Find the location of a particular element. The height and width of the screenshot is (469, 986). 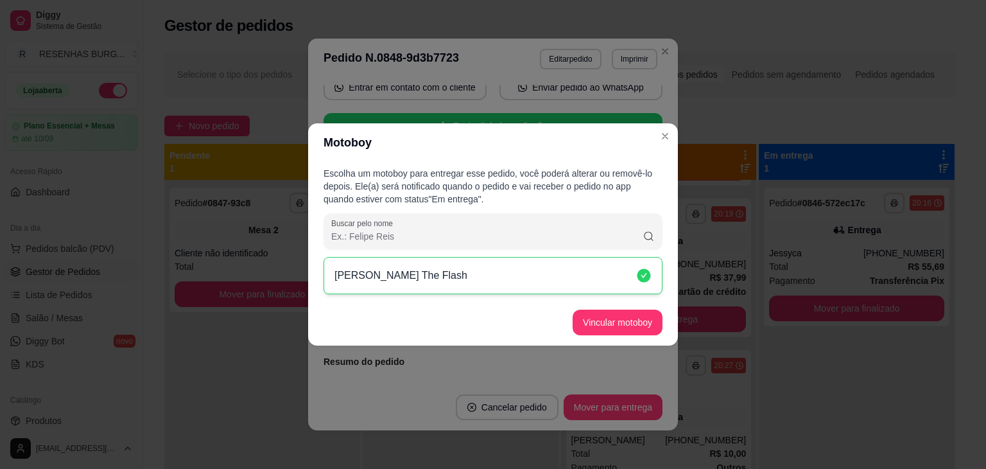

button: Close is located at coordinates (665, 136).